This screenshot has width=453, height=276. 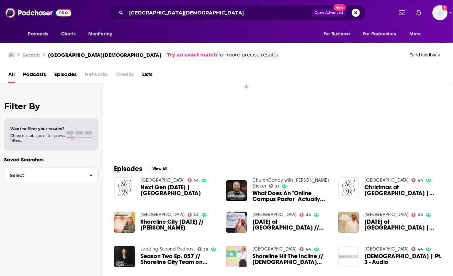 What do you see at coordinates (124, 256) in the screenshot?
I see `img: Season Two Ep. 057 // Shoreline City Team on Culture Carriers Part 1` at bounding box center [124, 256].